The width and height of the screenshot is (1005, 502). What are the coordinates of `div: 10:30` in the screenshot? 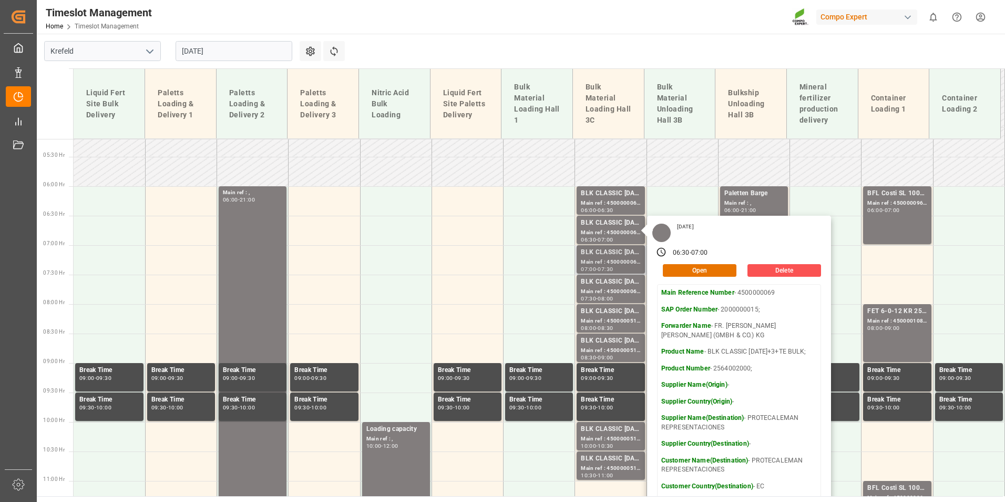 It's located at (588, 475).